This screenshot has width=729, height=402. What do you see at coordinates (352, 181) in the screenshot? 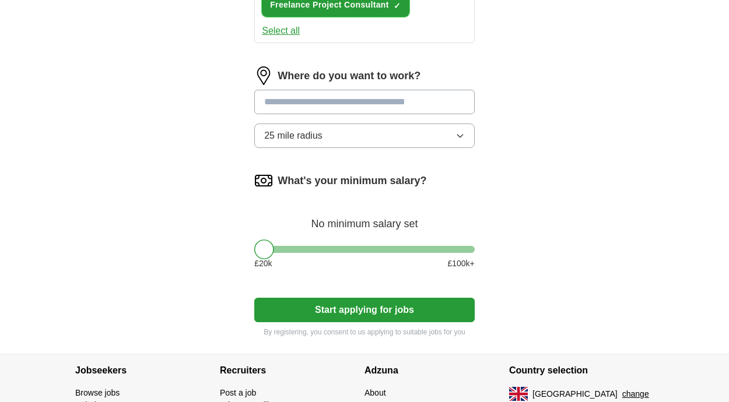
I see `label: What's your minimum salary?` at bounding box center [352, 181].